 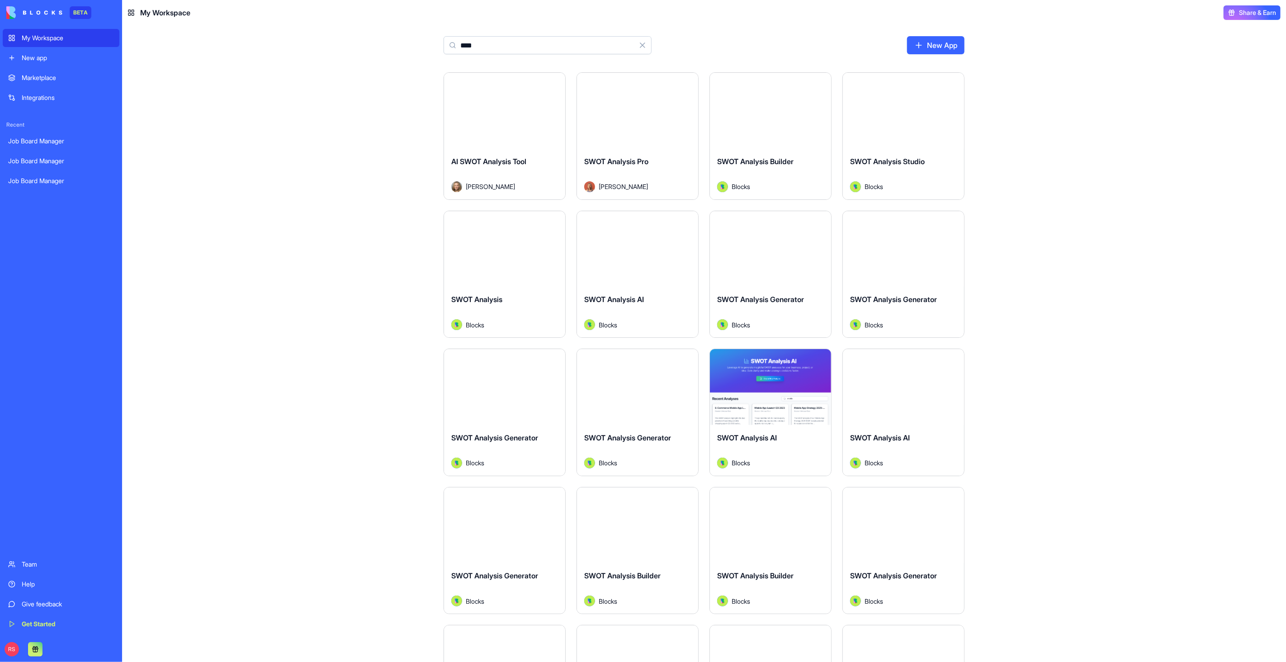 I want to click on a: SWOT AnalysisAvatarBlocks, so click(x=505, y=274).